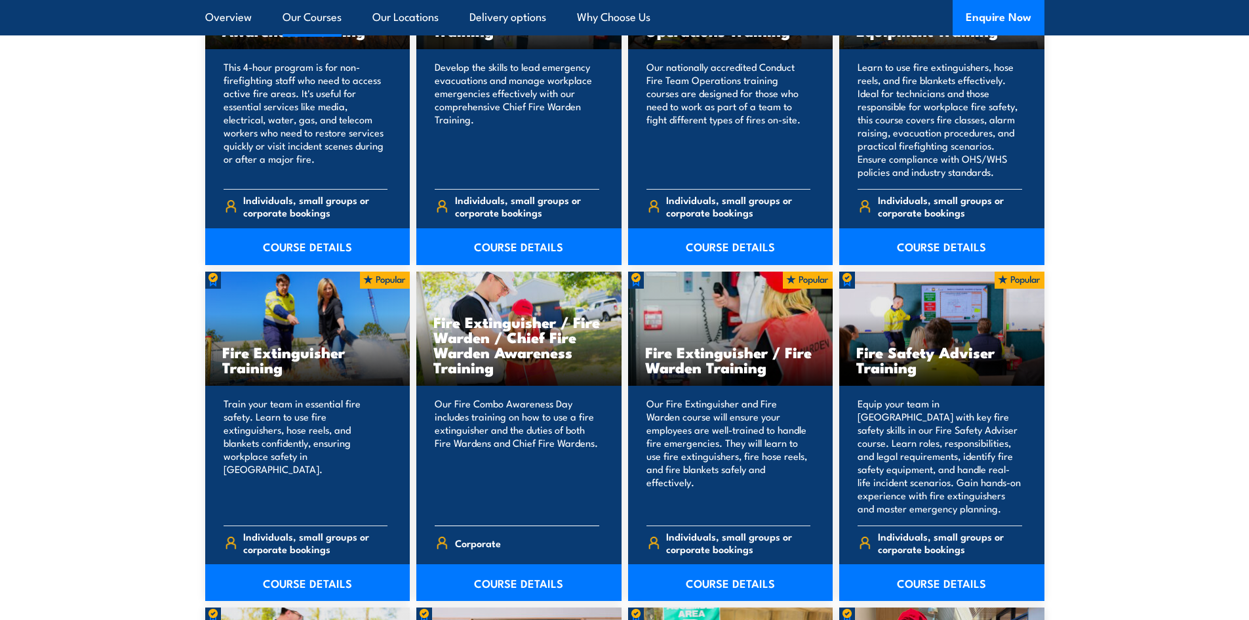 The image size is (1249, 620). Describe the element at coordinates (517, 119) in the screenshot. I see `p: Develop the skills to lead emergency evacuations and manage workplace emergencies effectively wit...` at that location.